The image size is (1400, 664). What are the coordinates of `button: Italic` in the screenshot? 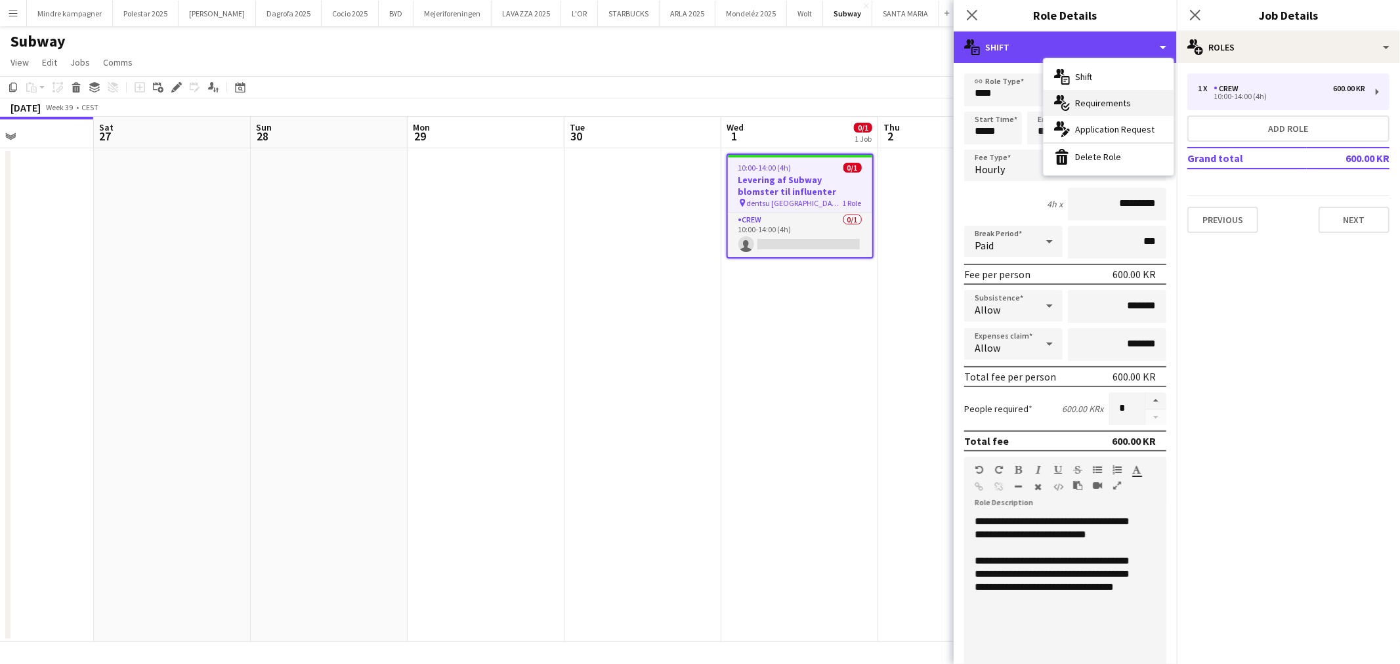 It's located at (1039, 470).